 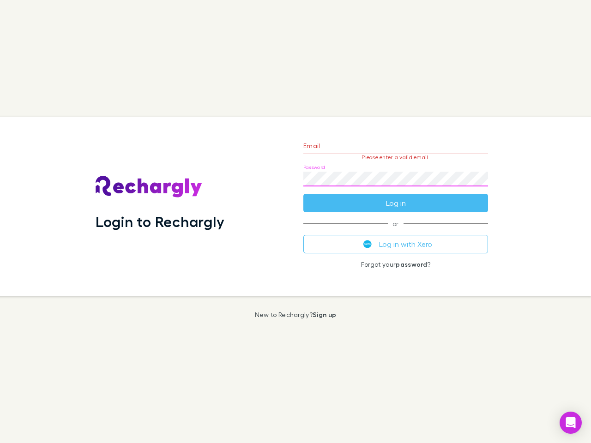 I want to click on img: Rechargly's Logo, so click(x=149, y=187).